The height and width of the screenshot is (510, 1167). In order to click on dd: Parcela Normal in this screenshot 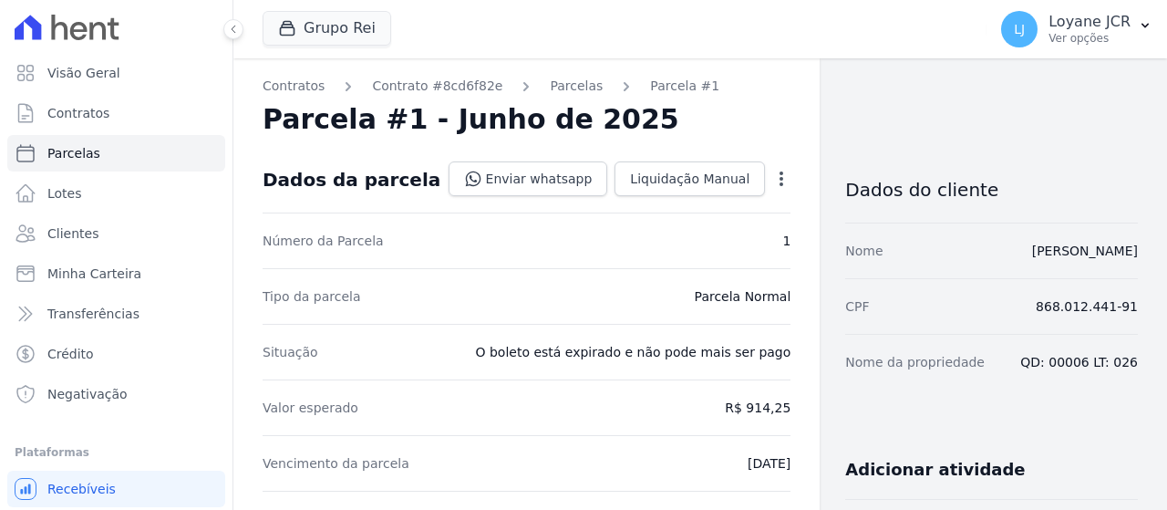, I will do `click(743, 296)`.